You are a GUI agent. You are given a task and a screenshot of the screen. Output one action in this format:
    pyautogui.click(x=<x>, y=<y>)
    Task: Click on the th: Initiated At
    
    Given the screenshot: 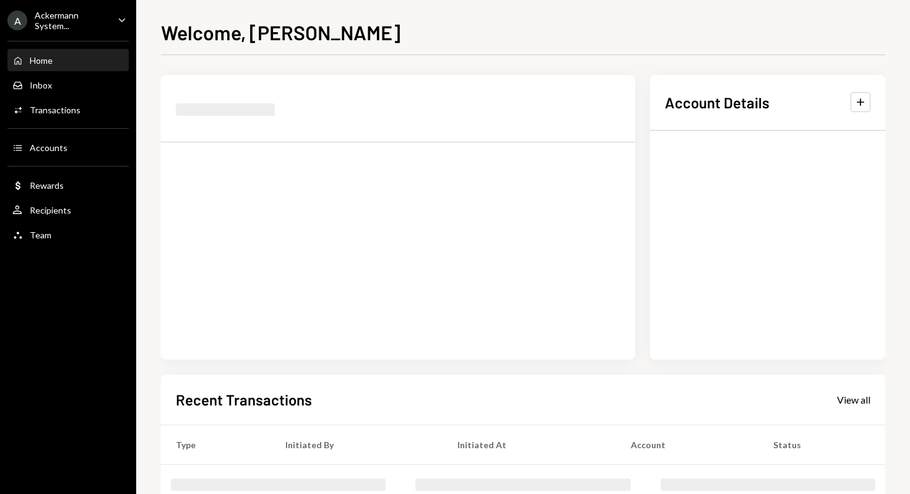 What is the action you would take?
    pyautogui.click(x=529, y=444)
    